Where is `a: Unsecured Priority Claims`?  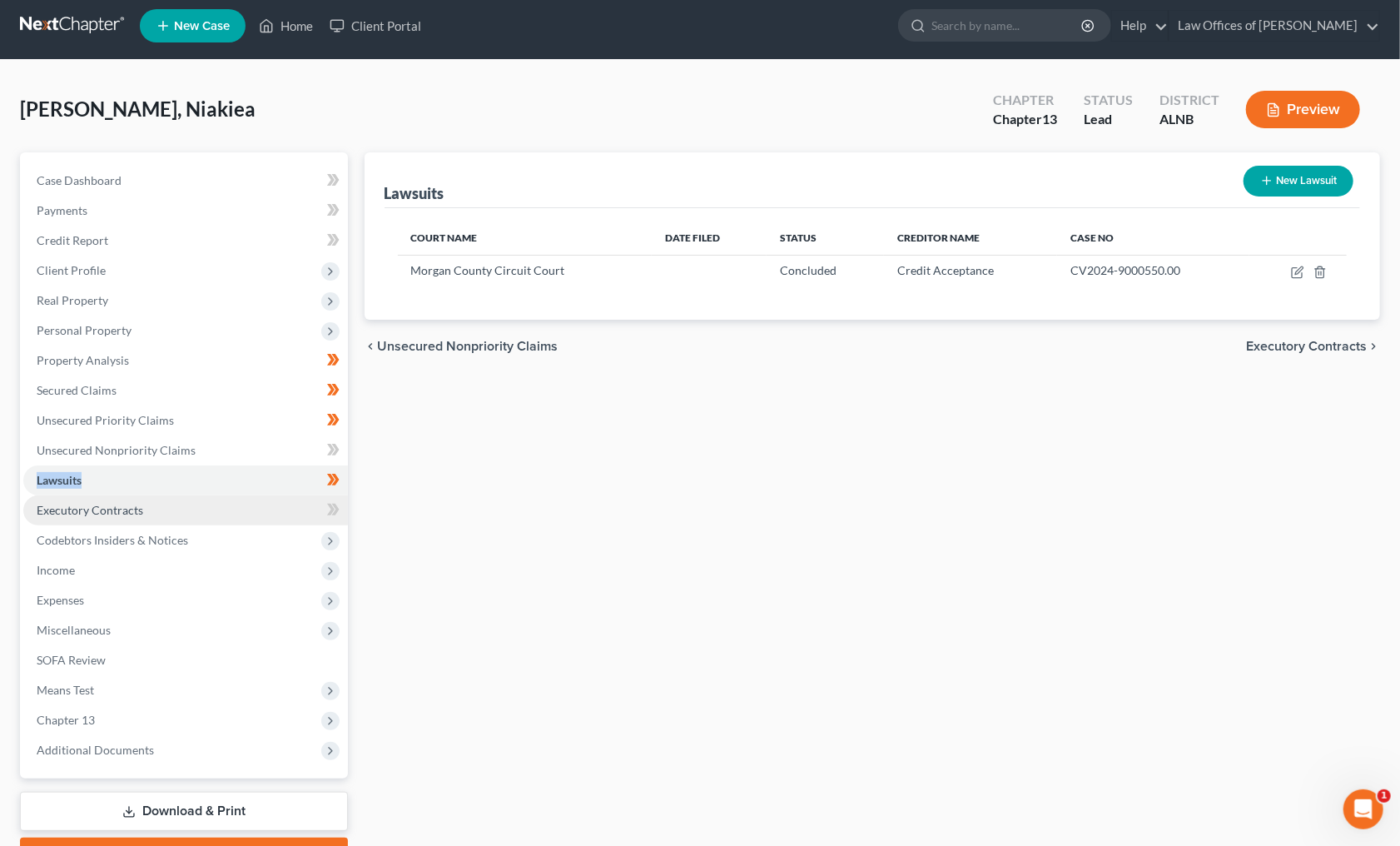
a: Unsecured Priority Claims is located at coordinates (185, 421).